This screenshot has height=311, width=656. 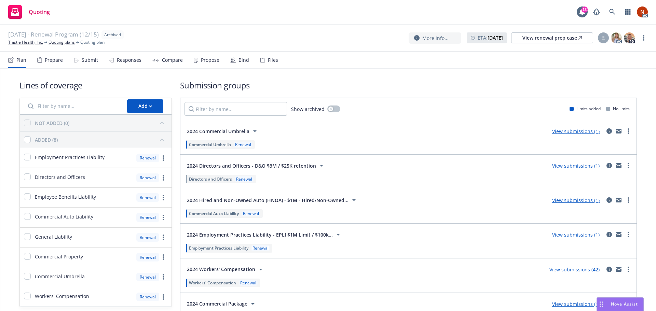 I want to click on button: 2024 Hired and Non-Owned Auto (HNOA) - $1M - Hired/Non-Owned..., so click(x=272, y=200).